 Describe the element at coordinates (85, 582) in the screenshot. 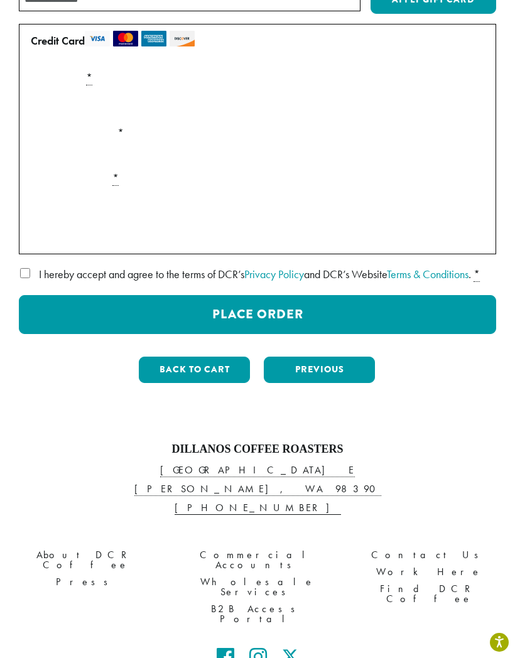

I see `a: Press` at that location.